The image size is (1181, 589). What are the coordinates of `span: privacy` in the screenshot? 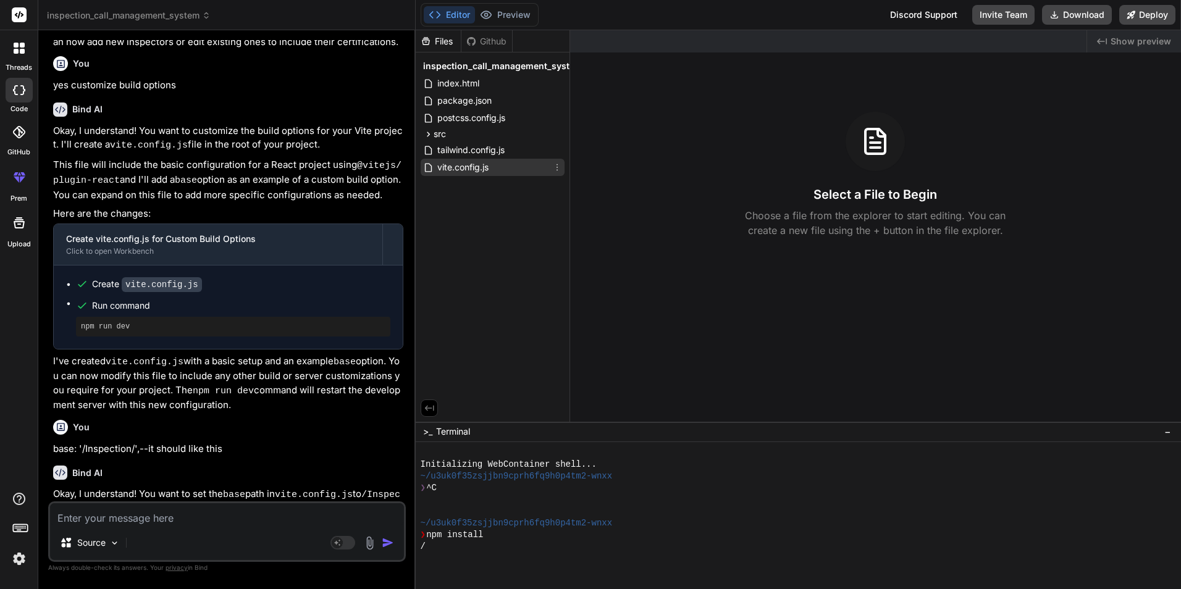 It's located at (177, 568).